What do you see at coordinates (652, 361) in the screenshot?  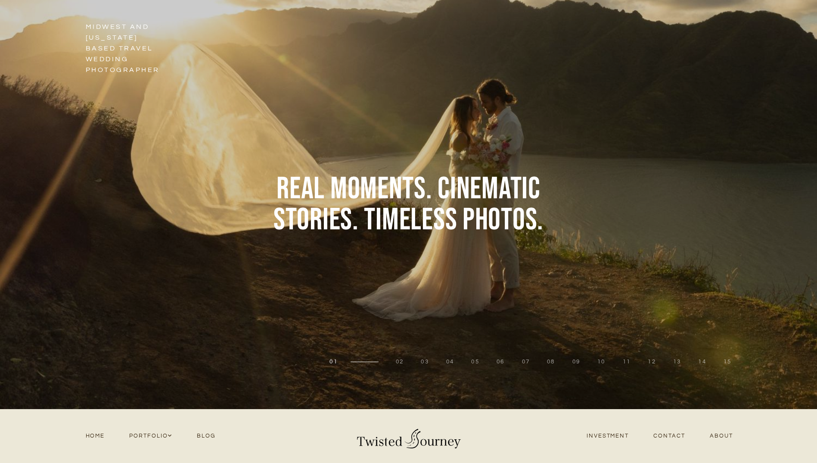 I see `button: 12 of 15` at bounding box center [652, 361].